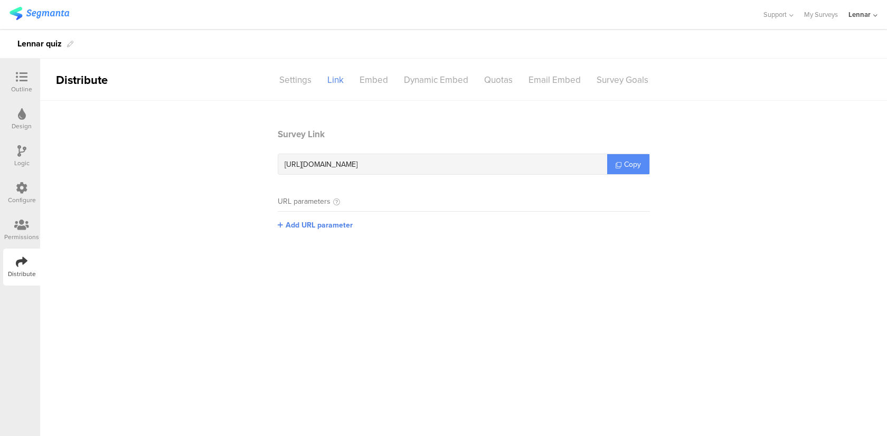  I want to click on div: URL parameters, so click(304, 201).